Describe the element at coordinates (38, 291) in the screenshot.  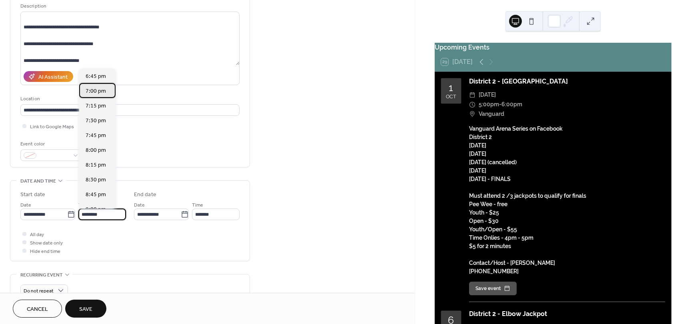
I see `span: Do not repeat` at that location.